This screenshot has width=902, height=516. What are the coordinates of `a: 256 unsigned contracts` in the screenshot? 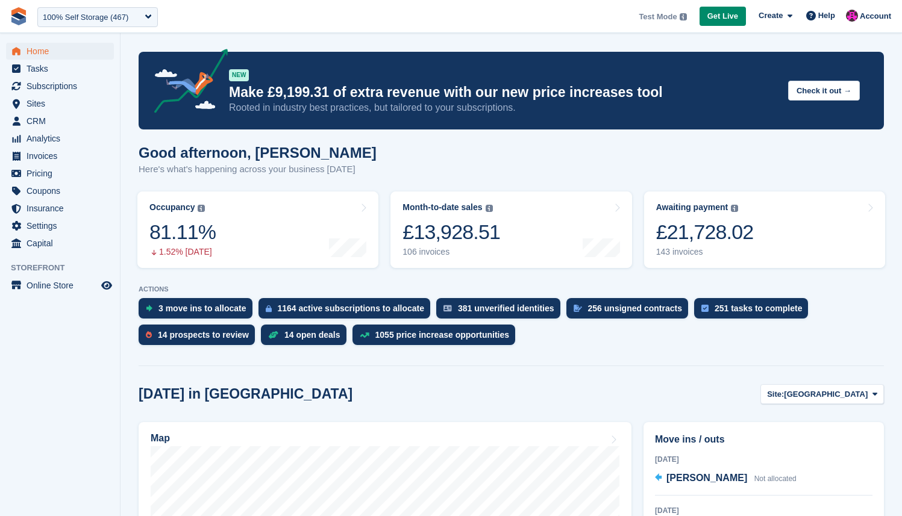 It's located at (630, 311).